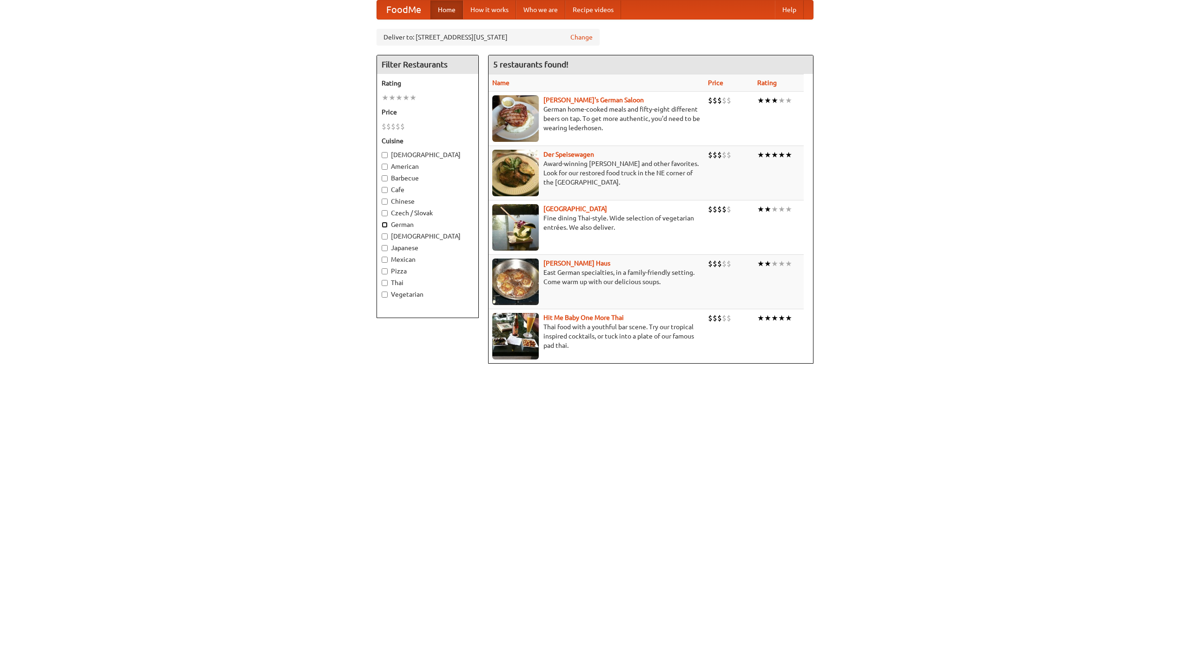 The height and width of the screenshot is (658, 1190). What do you see at coordinates (384, 224) in the screenshot?
I see `input: German` at bounding box center [384, 224].